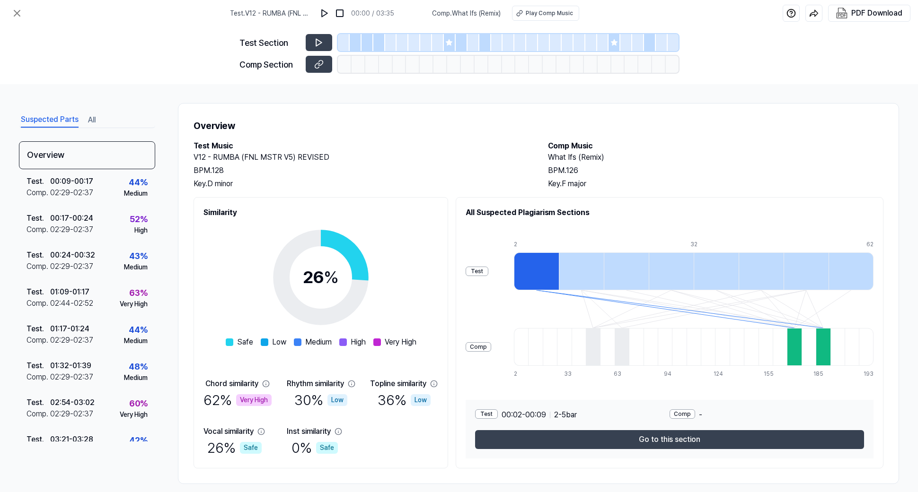  What do you see at coordinates (71, 219) in the screenshot?
I see `div: 00:17 - 00:24` at bounding box center [71, 219].